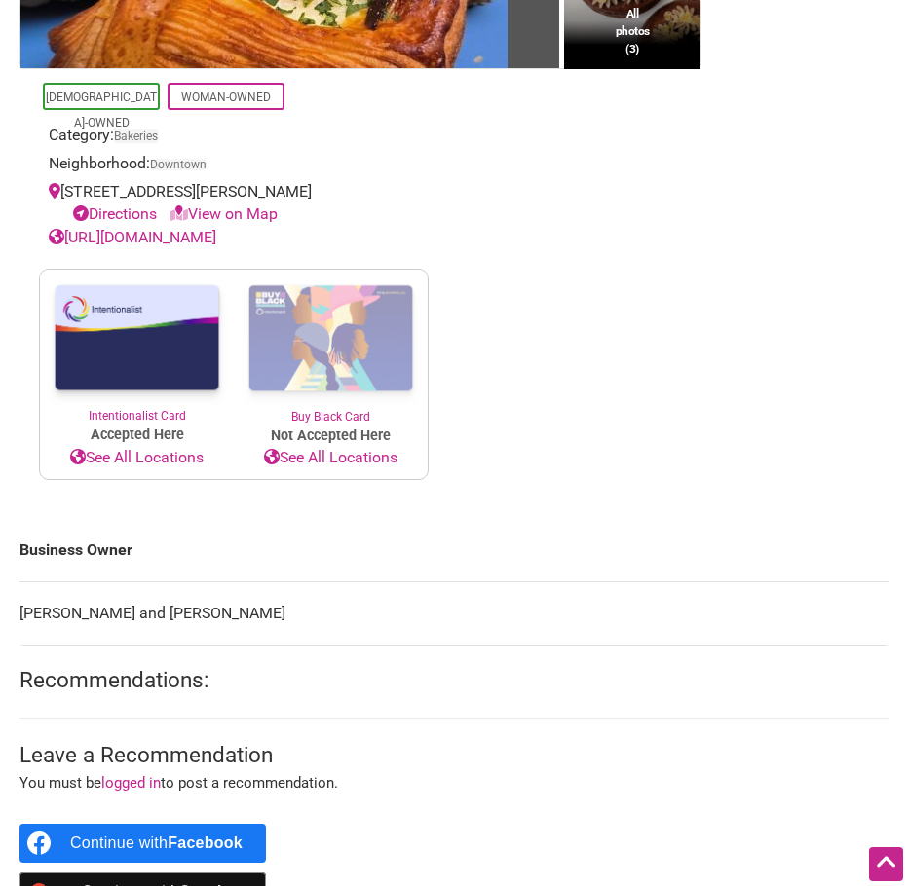  What do you see at coordinates (454, 550) in the screenshot?
I see `td: Business Owner` at bounding box center [454, 550].